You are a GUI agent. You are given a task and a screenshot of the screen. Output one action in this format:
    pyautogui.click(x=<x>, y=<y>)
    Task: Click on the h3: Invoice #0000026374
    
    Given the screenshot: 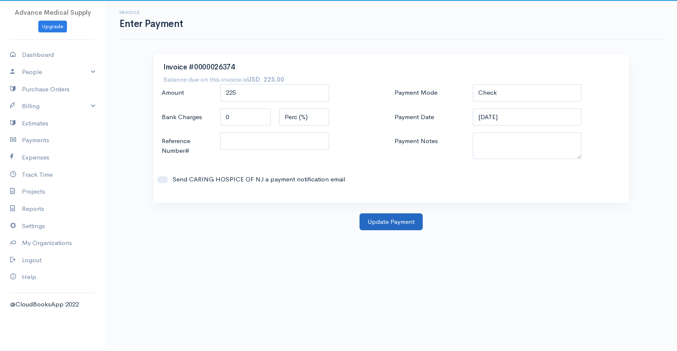 What is the action you would take?
    pyautogui.click(x=391, y=67)
    